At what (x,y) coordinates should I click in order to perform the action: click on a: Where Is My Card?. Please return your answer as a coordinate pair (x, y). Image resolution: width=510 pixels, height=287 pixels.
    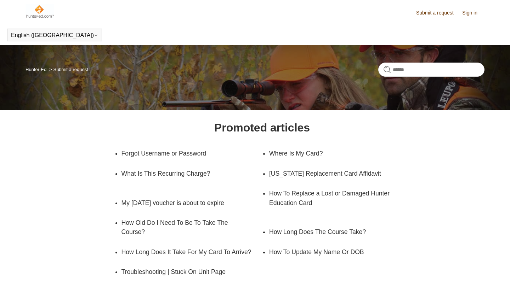
    Looking at the image, I should click on (334, 154).